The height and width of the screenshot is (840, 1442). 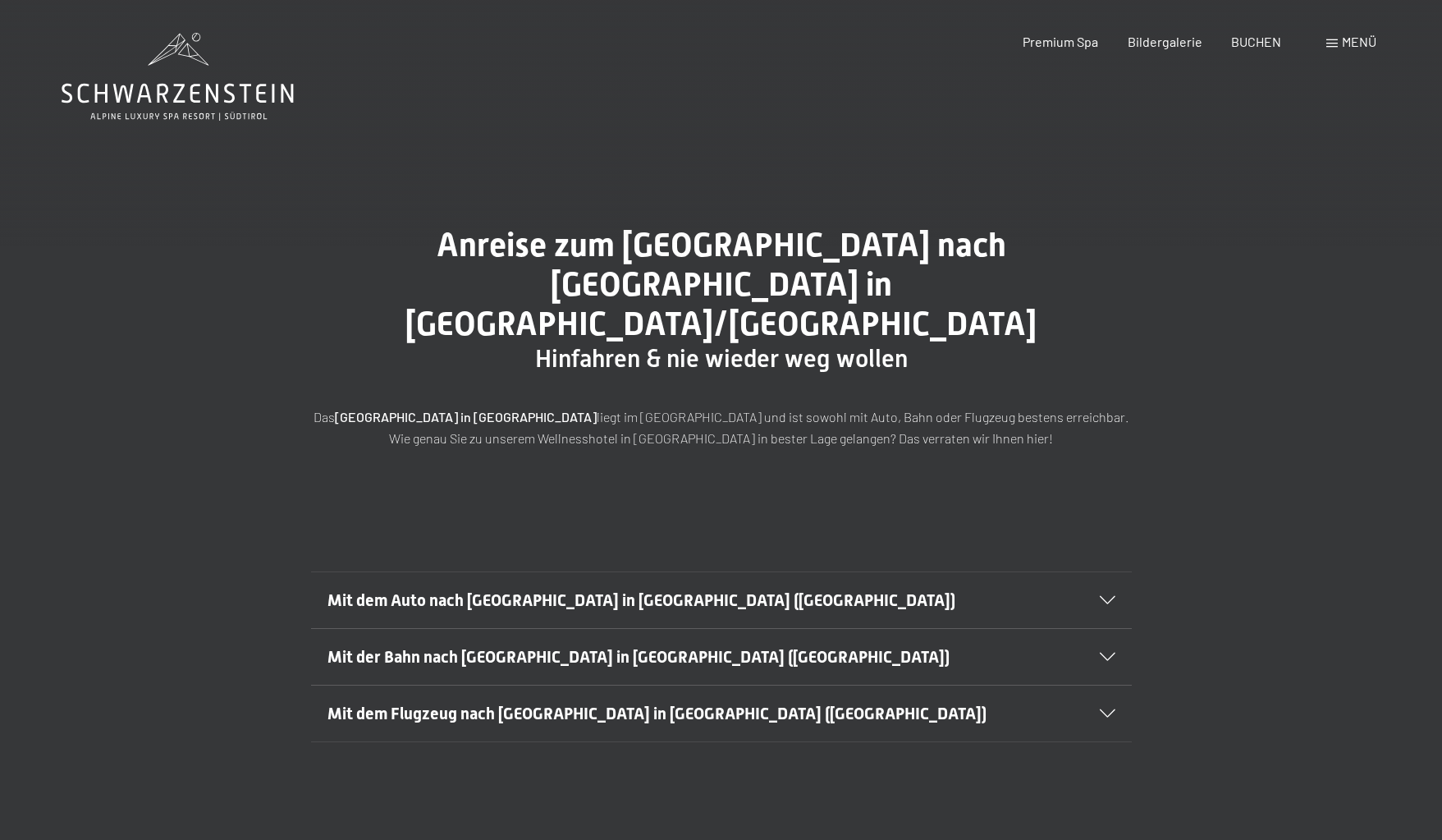 I want to click on a: BUCHEN, so click(x=1256, y=41).